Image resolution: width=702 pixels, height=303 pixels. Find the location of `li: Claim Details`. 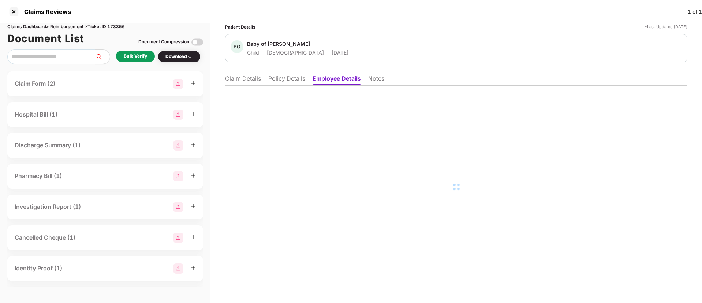

li: Claim Details is located at coordinates (243, 80).